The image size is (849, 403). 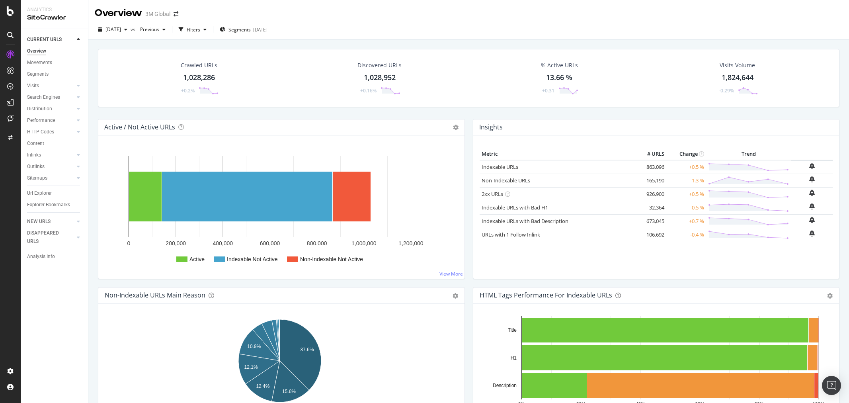 What do you see at coordinates (55, 62) in the screenshot?
I see `a: Movements` at bounding box center [55, 62].